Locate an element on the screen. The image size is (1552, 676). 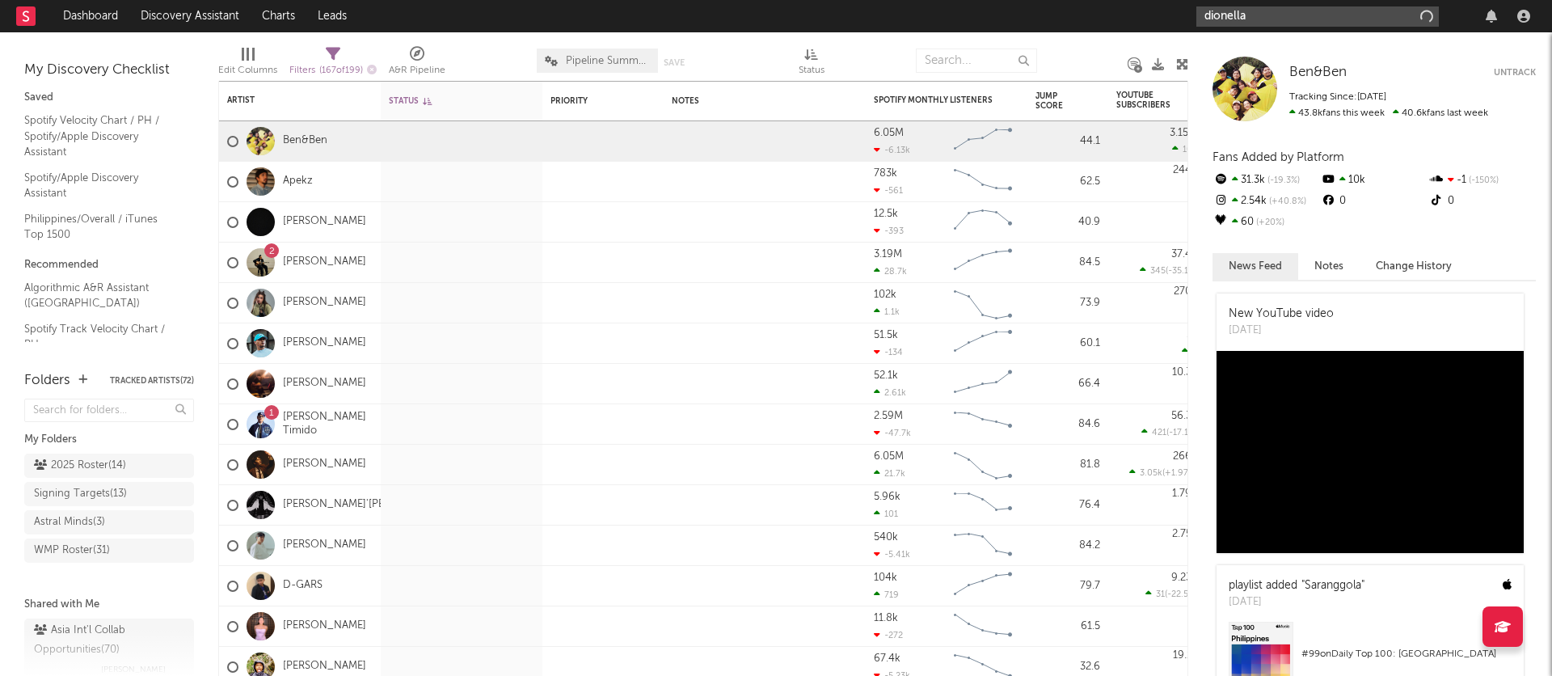
div: Edit Columns is located at coordinates (247, 70).